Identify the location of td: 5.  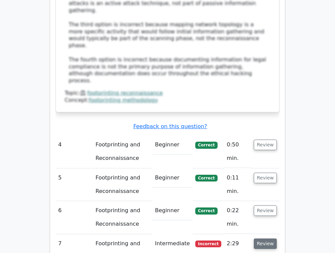
(74, 185).